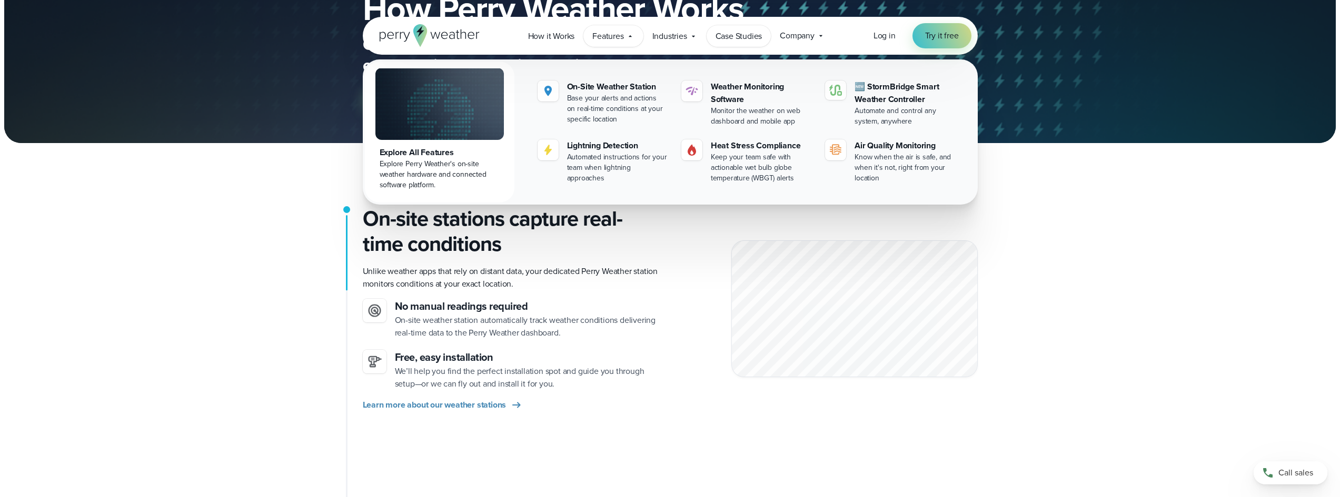 The image size is (1340, 497). Describe the element at coordinates (573, 55) in the screenshot. I see `p: On-site weather monitoring, automated alerts, and expert guidance— .` at that location.